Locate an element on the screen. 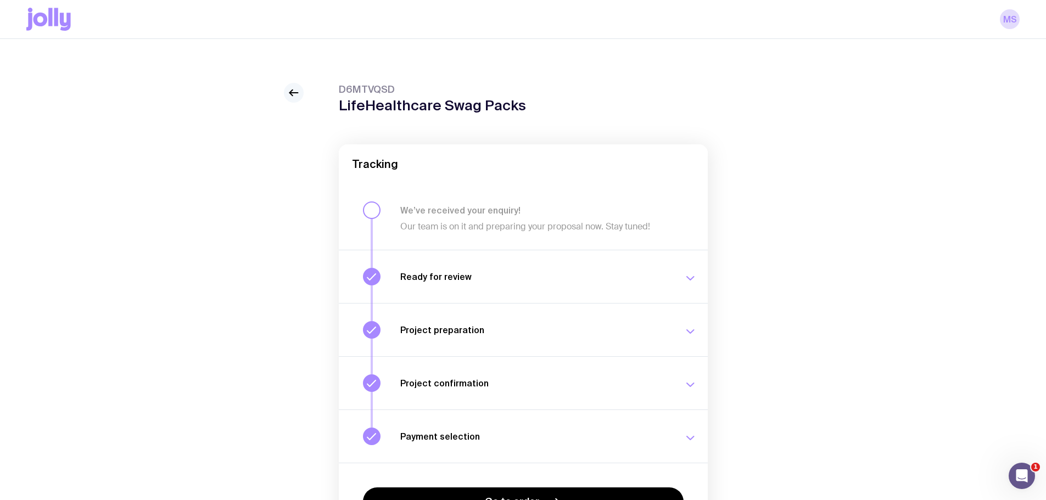  h3: Ready for review is located at coordinates (535, 277).